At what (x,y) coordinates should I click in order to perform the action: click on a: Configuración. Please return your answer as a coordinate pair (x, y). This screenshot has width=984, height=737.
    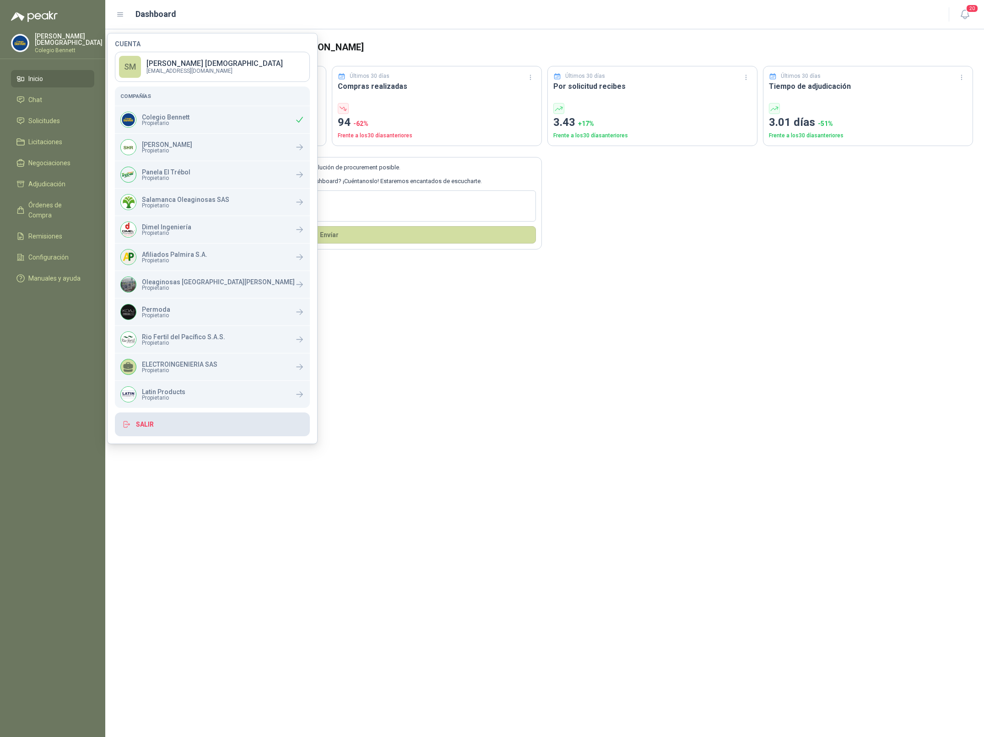
    Looking at the image, I should click on (53, 257).